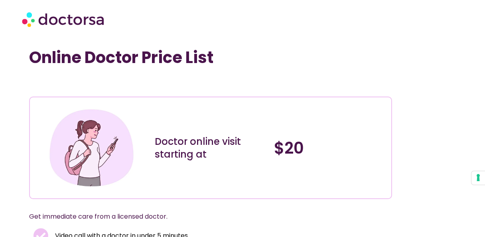 Image resolution: width=485 pixels, height=237 pixels. I want to click on button: Your consent preferences for tracking technologies, so click(478, 178).